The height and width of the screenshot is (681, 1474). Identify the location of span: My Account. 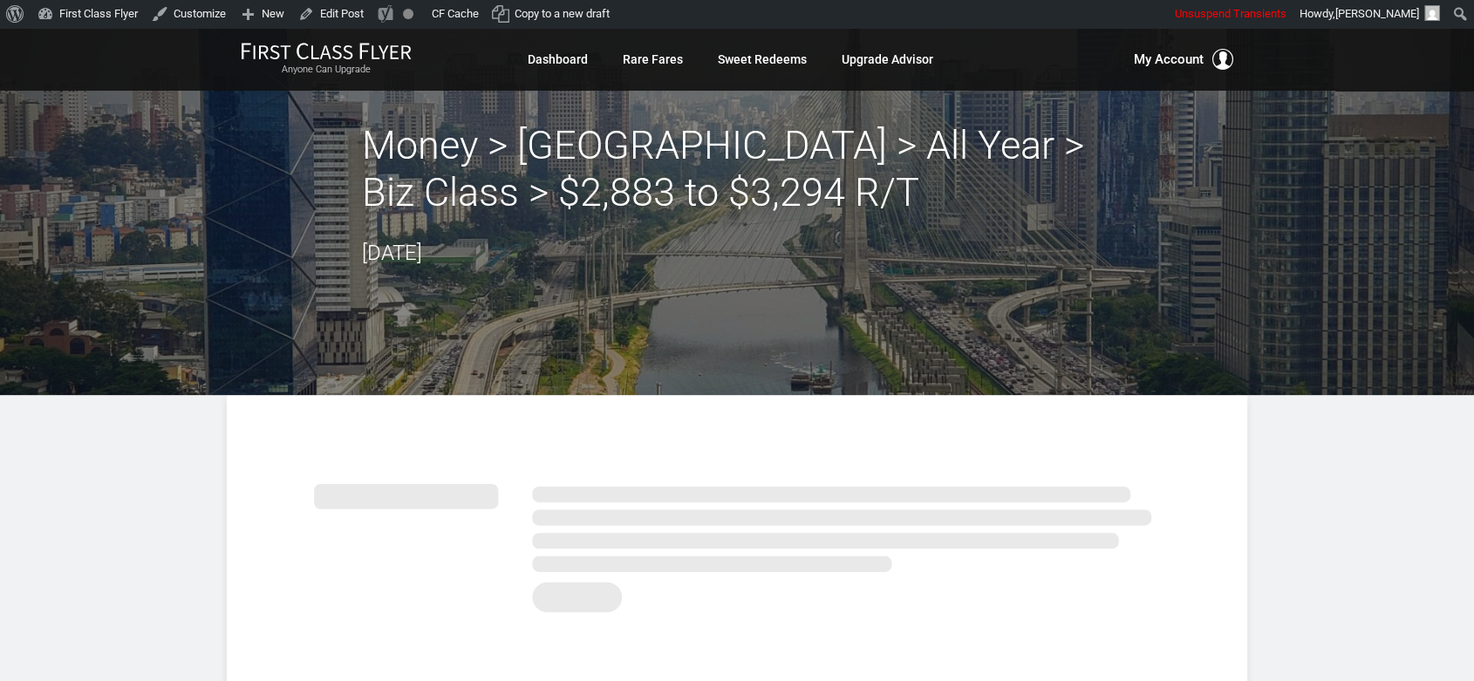
(1169, 59).